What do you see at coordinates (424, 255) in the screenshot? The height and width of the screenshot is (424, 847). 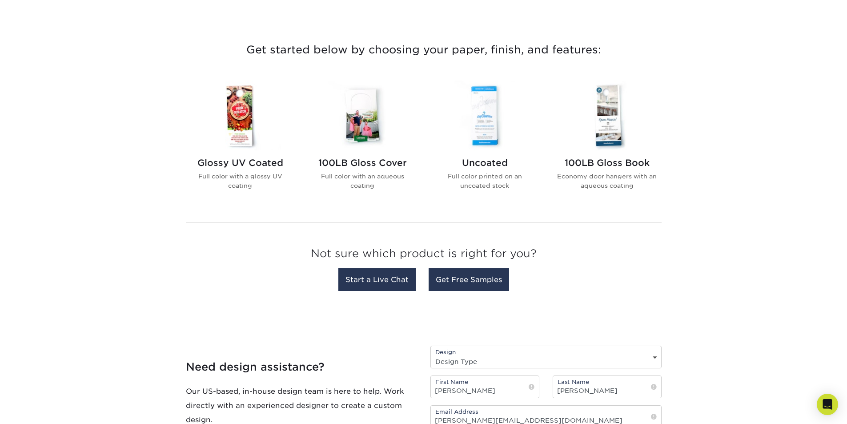 I see `h3: Not sure which product is right for you?` at bounding box center [424, 255].